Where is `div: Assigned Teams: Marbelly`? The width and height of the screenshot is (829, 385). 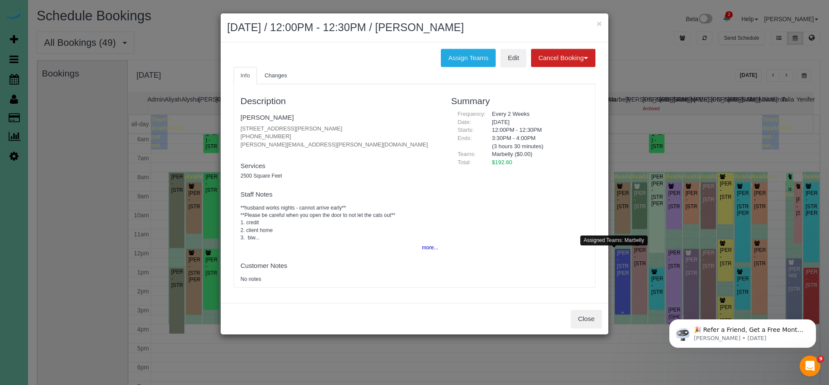
div: Assigned Teams: Marbelly is located at coordinates (614, 240).